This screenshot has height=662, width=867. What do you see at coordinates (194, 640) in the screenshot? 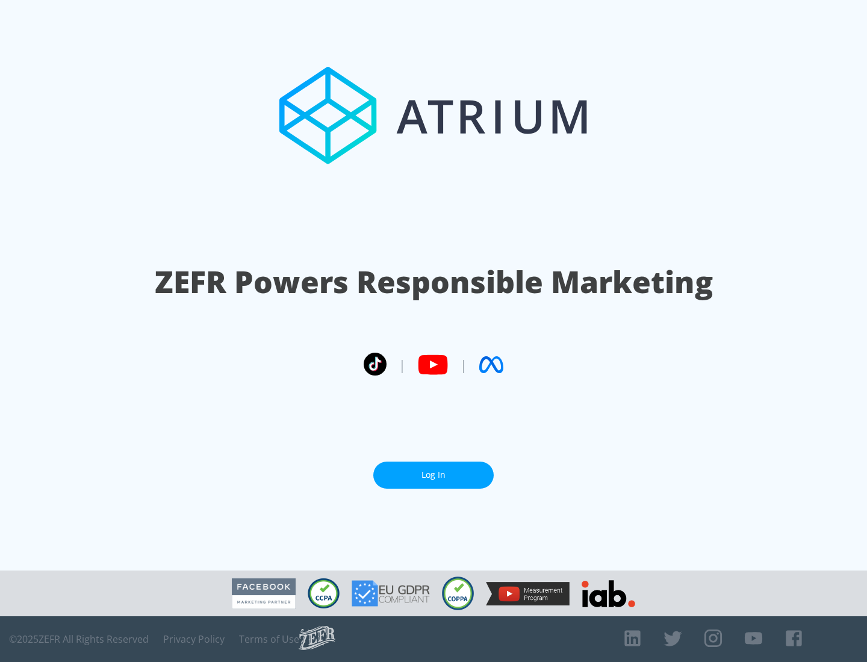
I see `a: Privacy Policy` at bounding box center [194, 640].